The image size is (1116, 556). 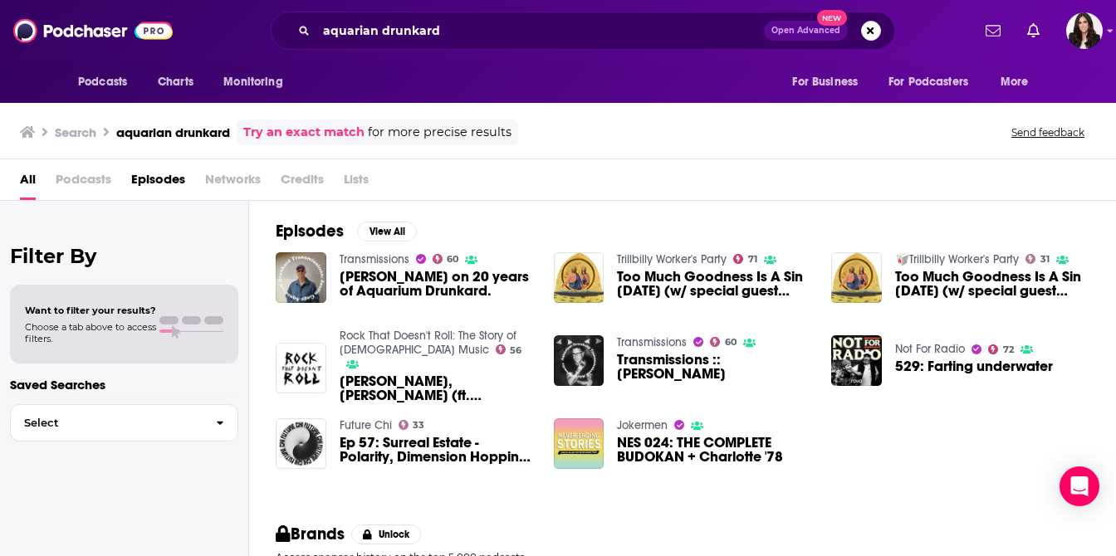 I want to click on img: User Profile, so click(x=1085, y=31).